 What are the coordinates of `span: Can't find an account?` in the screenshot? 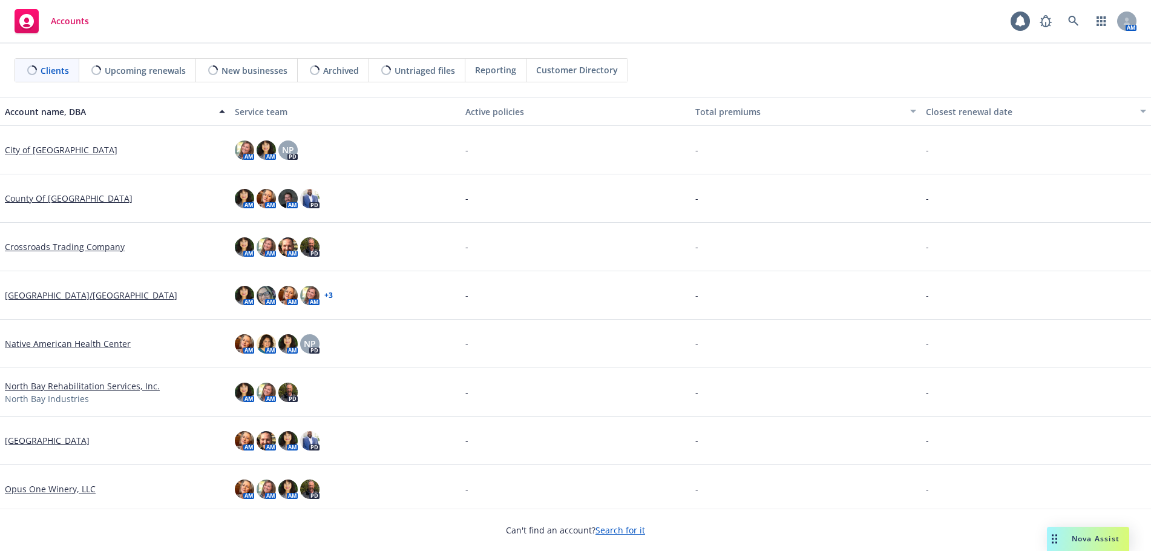 It's located at (575, 530).